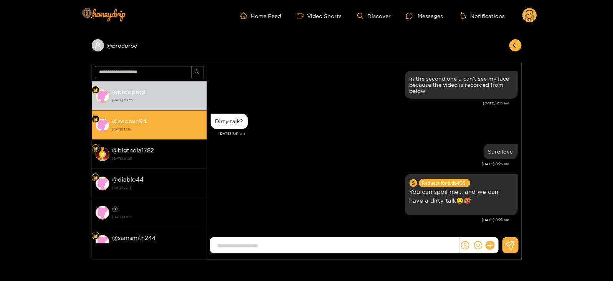  I want to click on div: @prodprod, so click(149, 45).